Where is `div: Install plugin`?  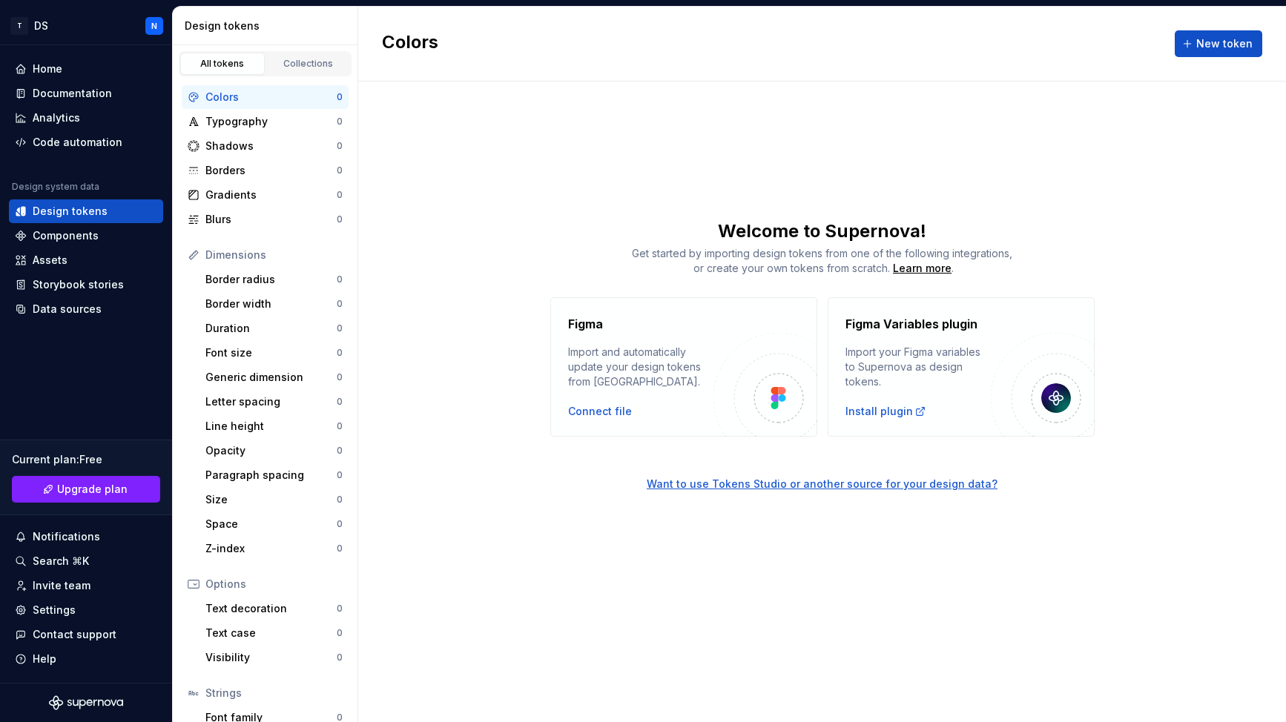
div: Install plugin is located at coordinates (885, 411).